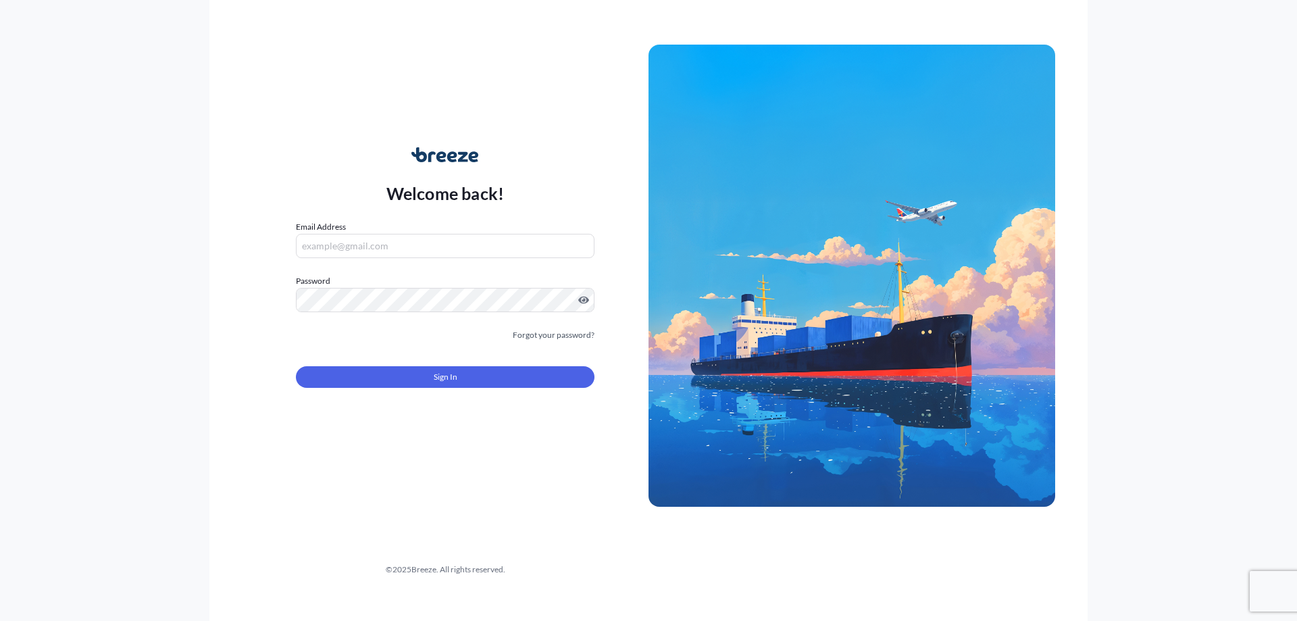 The image size is (1297, 621). What do you see at coordinates (553, 335) in the screenshot?
I see `a: Forgot your password?` at bounding box center [553, 335].